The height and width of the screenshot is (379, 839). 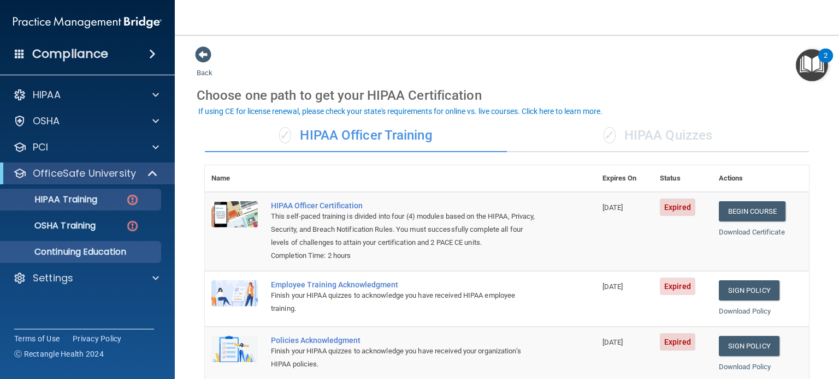 What do you see at coordinates (406, 230) in the screenshot?
I see `div: This self-paced training is divided into four (4) modules based on the HIPAA, Privacy, Security, ...` at bounding box center [406, 230].